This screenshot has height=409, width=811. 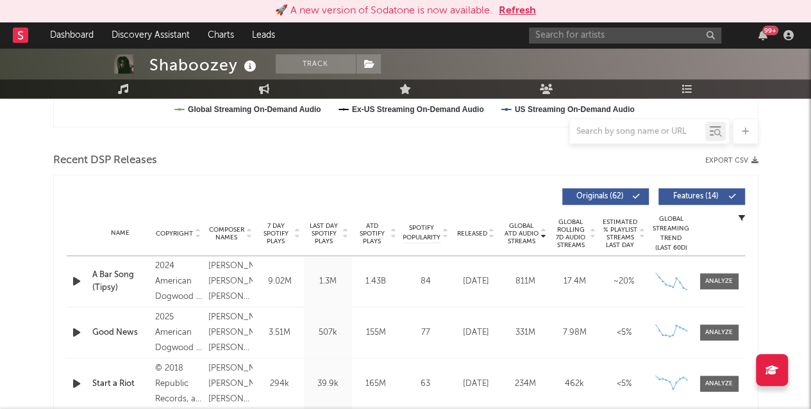 I want to click on div: Global Streaming Trend (Last 60D), so click(x=671, y=234).